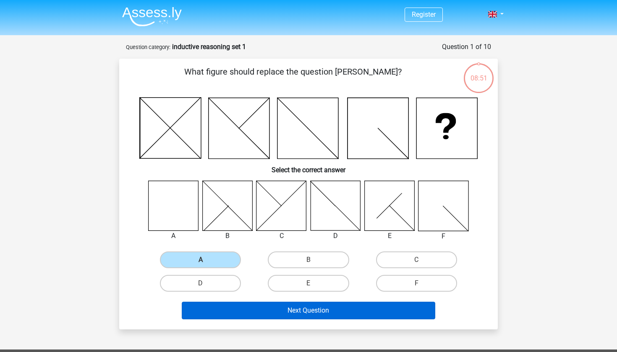  What do you see at coordinates (308, 167) in the screenshot?
I see `h6: Select the correct answer` at bounding box center [308, 167].